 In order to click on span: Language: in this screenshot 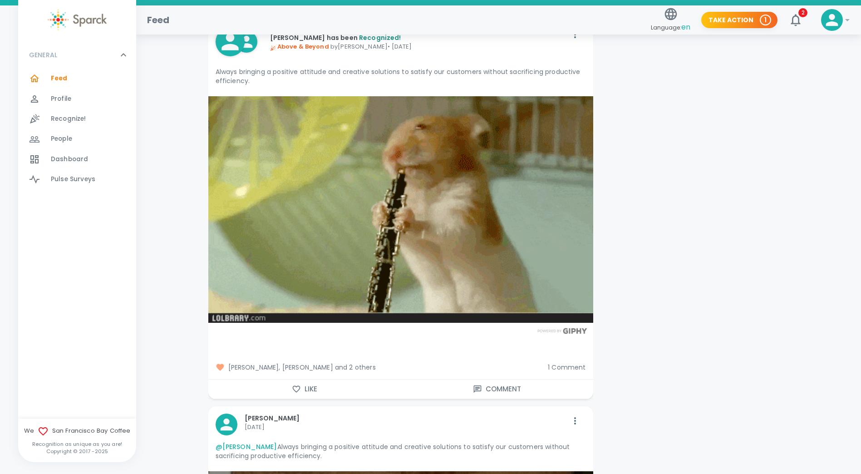, I will do `click(670, 27)`.